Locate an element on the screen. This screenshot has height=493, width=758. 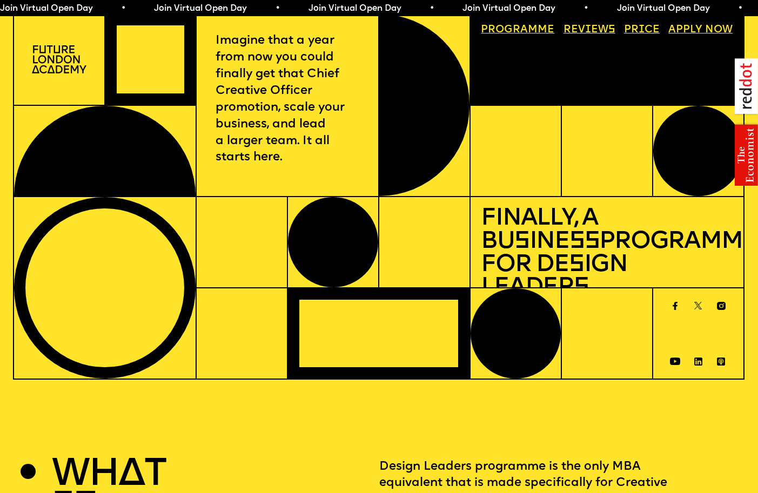
a: Programme is located at coordinates (517, 30).